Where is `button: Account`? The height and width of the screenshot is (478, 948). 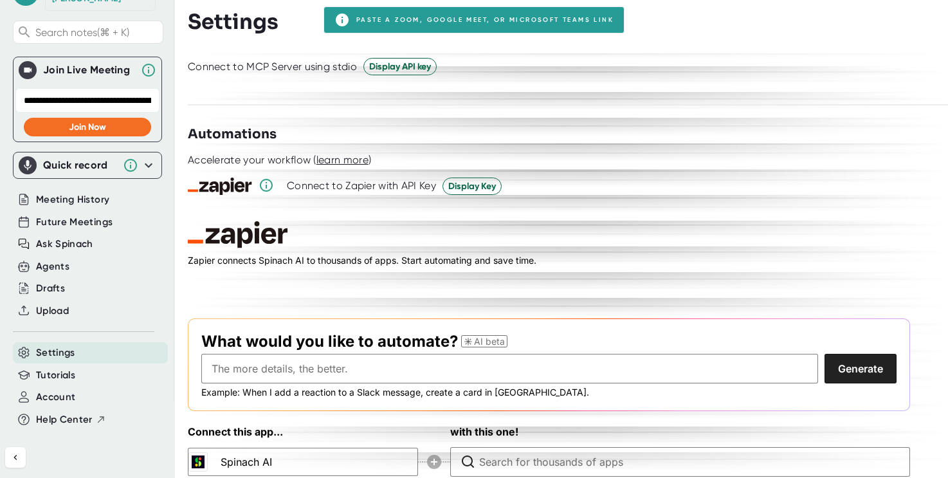
button: Account is located at coordinates (55, 397).